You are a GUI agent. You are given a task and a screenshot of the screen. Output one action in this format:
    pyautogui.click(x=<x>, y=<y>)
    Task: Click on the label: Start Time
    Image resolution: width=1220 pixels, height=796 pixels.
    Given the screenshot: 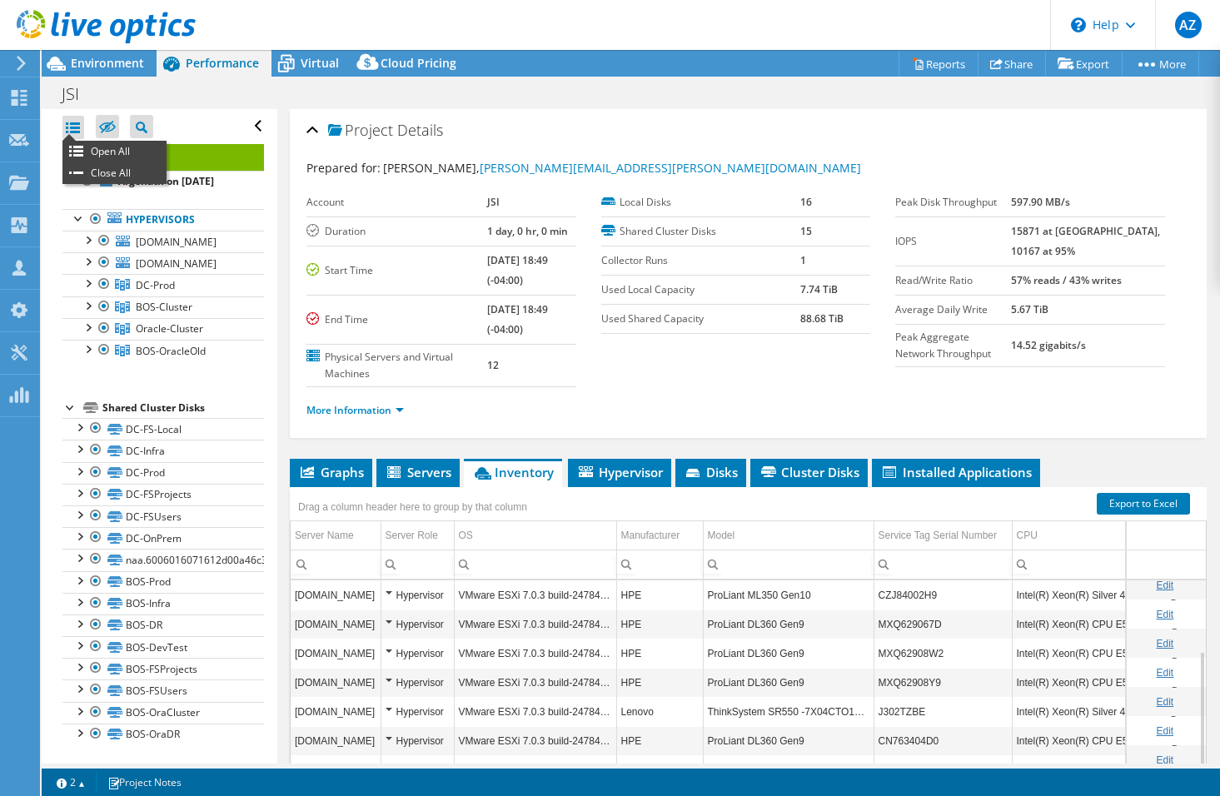 What is the action you would take?
    pyautogui.click(x=397, y=271)
    